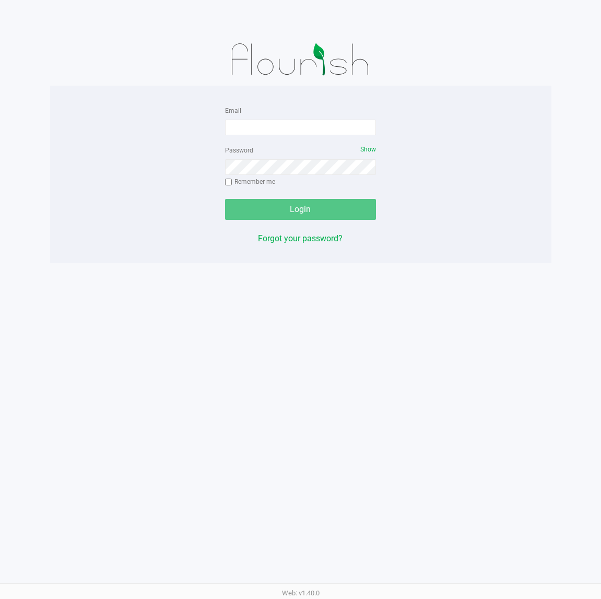  What do you see at coordinates (239, 150) in the screenshot?
I see `label: Password` at bounding box center [239, 150].